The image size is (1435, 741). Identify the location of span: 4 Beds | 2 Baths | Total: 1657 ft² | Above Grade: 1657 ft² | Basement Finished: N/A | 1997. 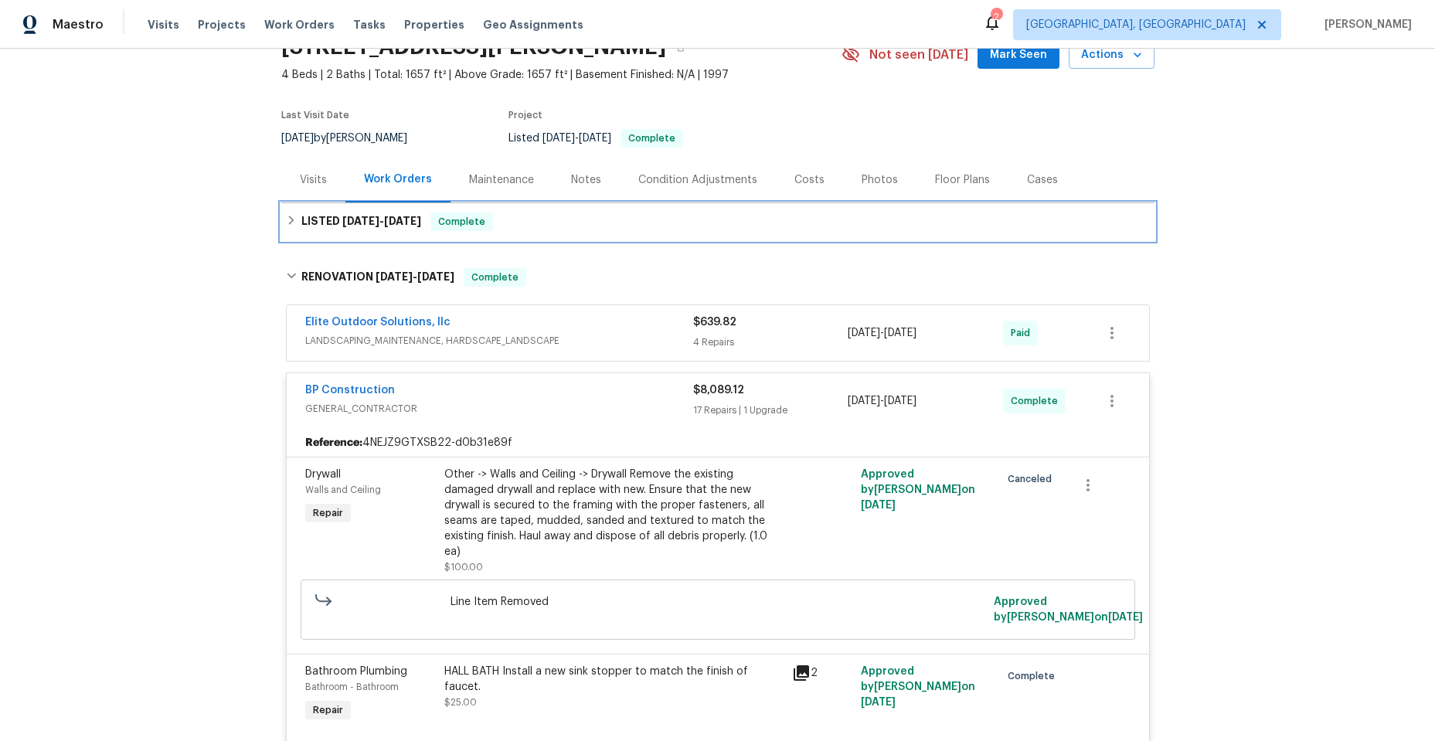
(561, 75).